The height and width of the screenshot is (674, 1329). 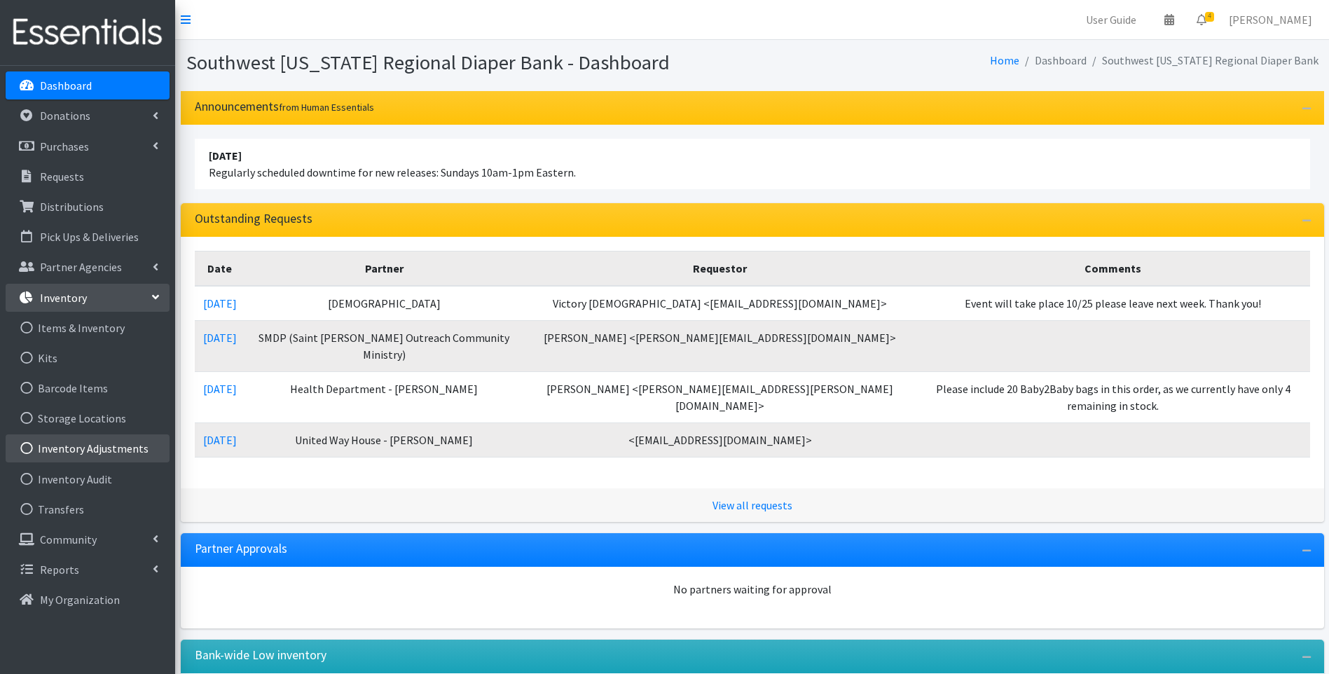 What do you see at coordinates (752, 589) in the screenshot?
I see `div: No partners waiting for approval` at bounding box center [752, 589].